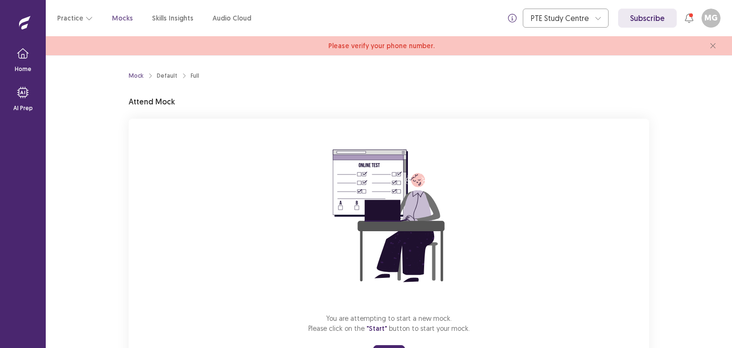  I want to click on span: "Start", so click(377, 329).